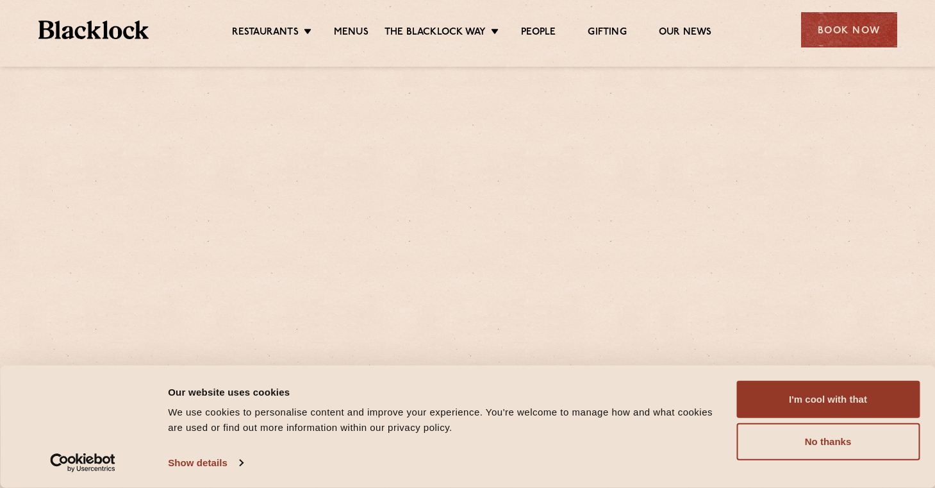 This screenshot has width=935, height=488. Describe the element at coordinates (685, 33) in the screenshot. I see `a: Our News` at that location.